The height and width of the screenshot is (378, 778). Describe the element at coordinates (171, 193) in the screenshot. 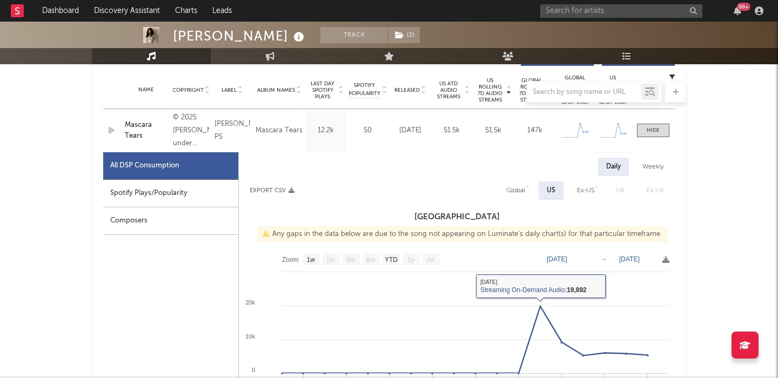

I see `div: Spotify Plays/Popularity` at that location.